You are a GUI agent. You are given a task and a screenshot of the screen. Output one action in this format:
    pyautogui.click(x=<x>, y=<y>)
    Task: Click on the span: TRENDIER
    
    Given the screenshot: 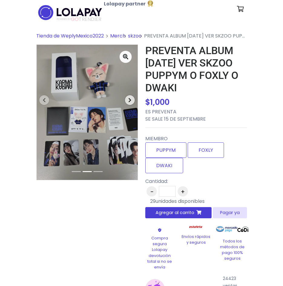 What is the action you would take?
    pyautogui.click(x=79, y=19)
    